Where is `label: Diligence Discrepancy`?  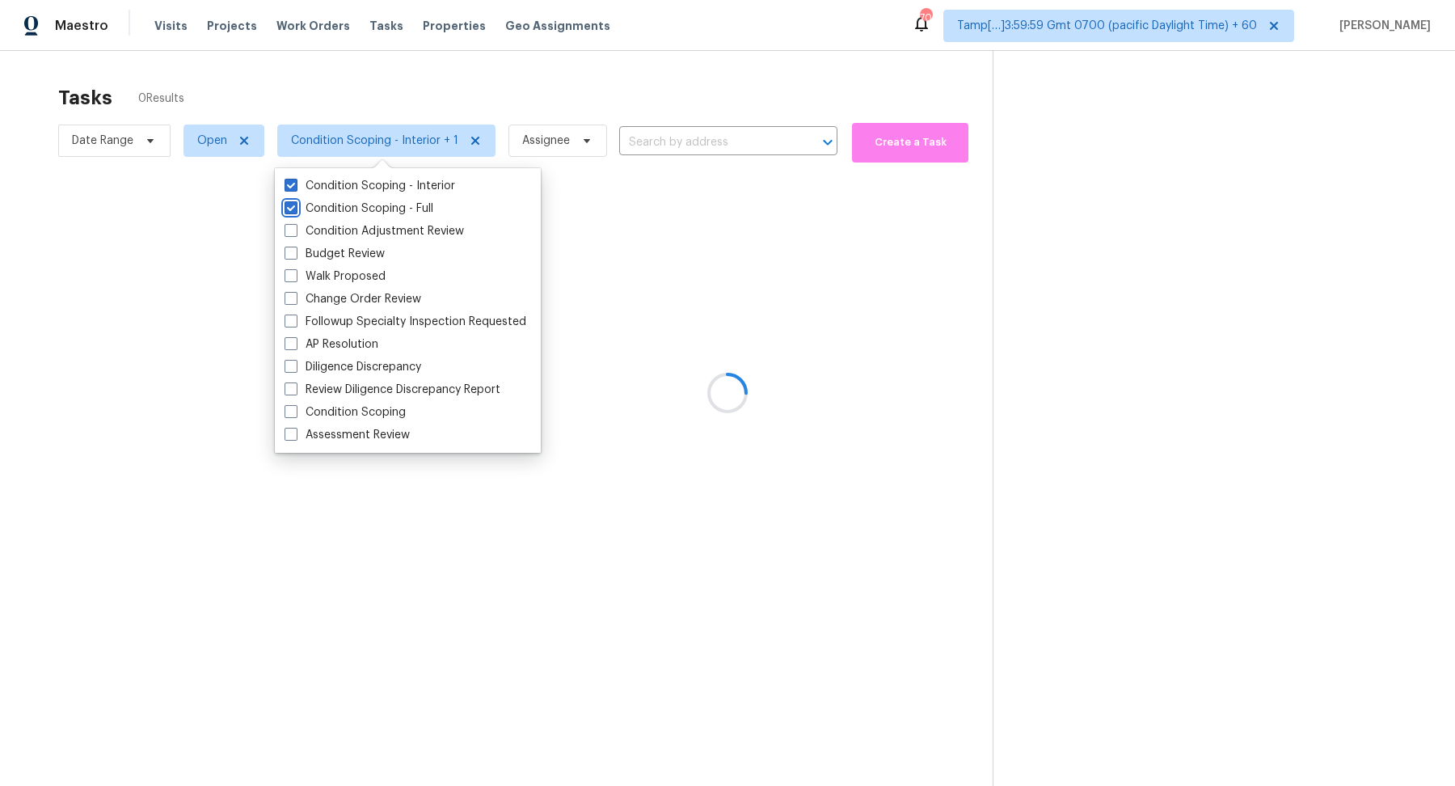
label: Diligence Discrepancy is located at coordinates (352, 367).